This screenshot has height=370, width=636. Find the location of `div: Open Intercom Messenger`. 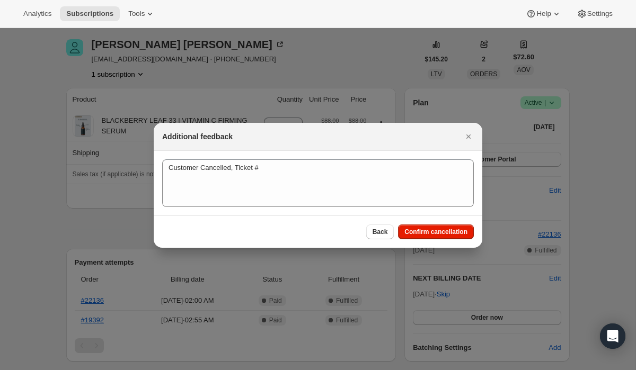

div: Open Intercom Messenger is located at coordinates (613, 336).